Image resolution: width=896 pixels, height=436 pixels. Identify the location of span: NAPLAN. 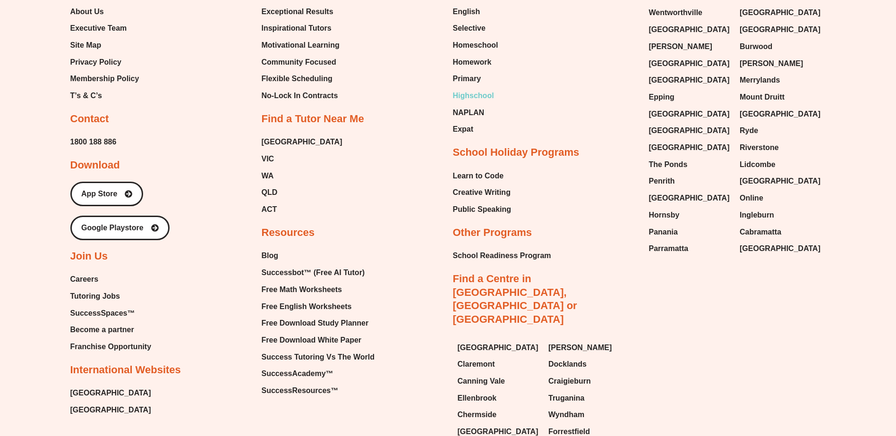
(468, 113).